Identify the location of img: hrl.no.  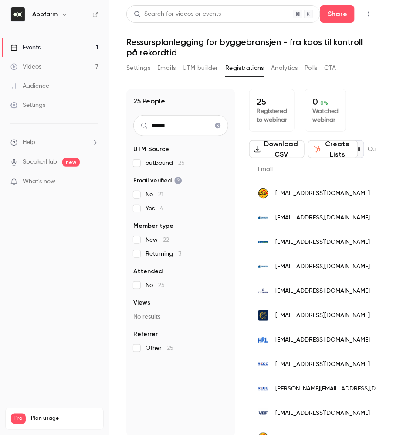
(263, 340).